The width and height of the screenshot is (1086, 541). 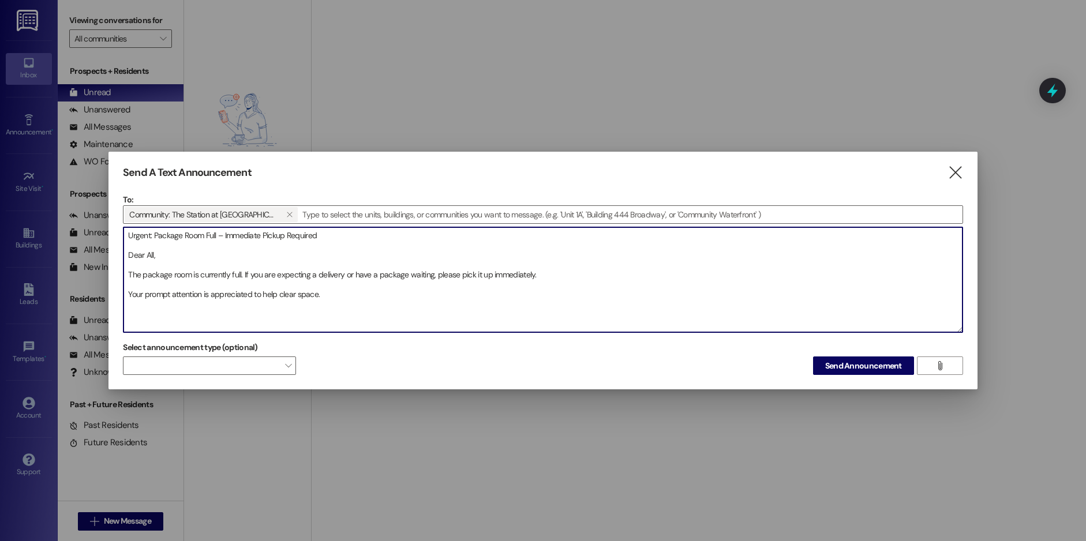 I want to click on div: Urgent: Package Room Full – Immediate Pickup Required Dear All, The package room is currently ful..., so click(x=543, y=280).